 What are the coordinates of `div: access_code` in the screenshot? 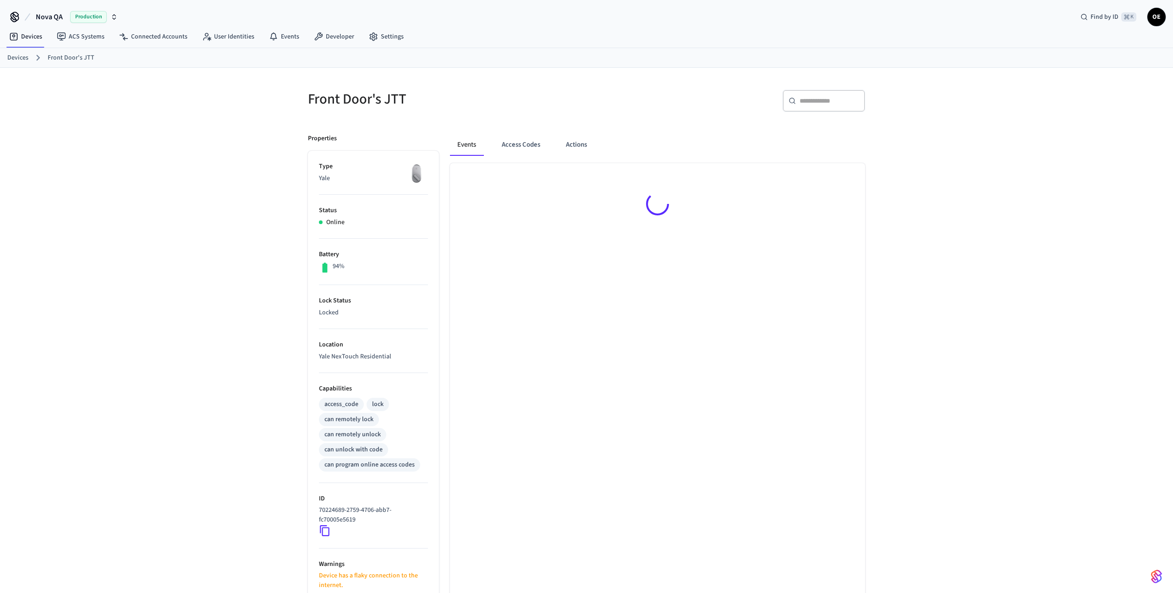 It's located at (341, 404).